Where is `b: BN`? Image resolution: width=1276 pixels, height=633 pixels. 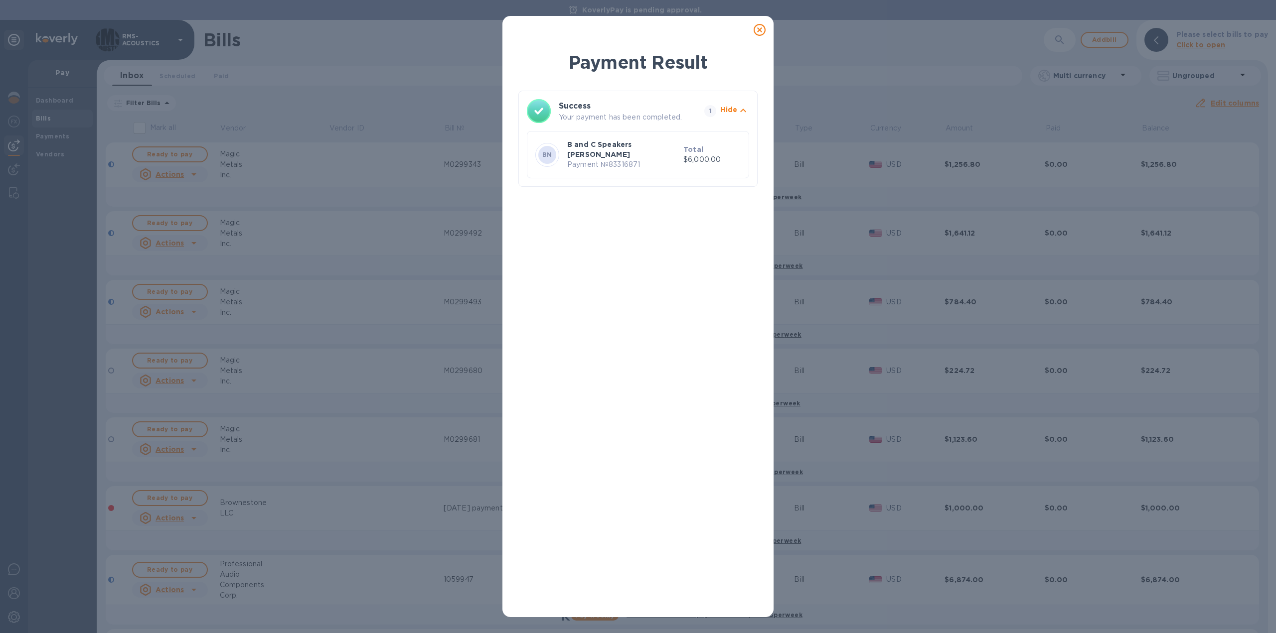
b: BN is located at coordinates (547, 154).